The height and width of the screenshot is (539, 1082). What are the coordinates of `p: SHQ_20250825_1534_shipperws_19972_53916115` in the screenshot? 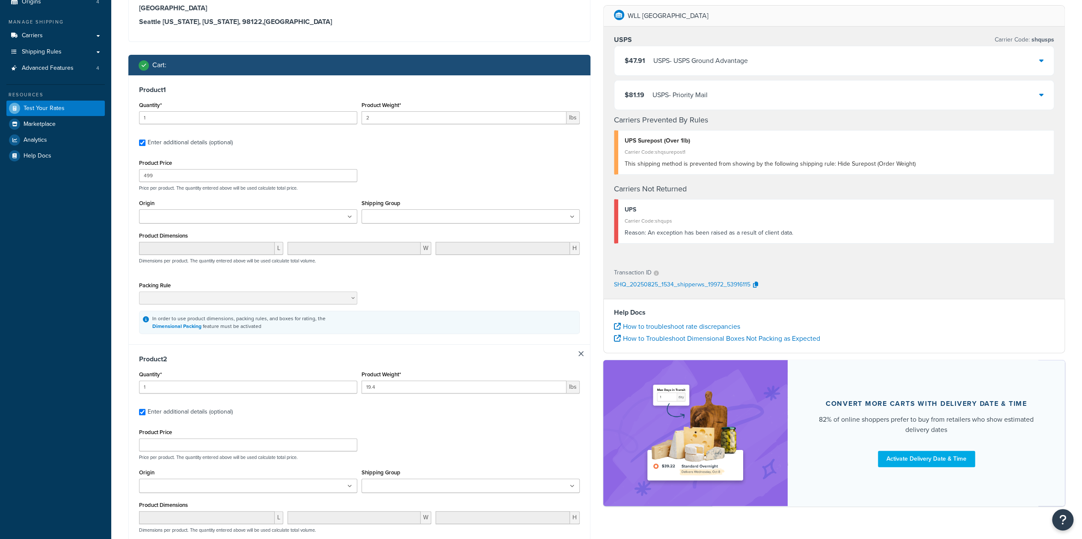 It's located at (682, 285).